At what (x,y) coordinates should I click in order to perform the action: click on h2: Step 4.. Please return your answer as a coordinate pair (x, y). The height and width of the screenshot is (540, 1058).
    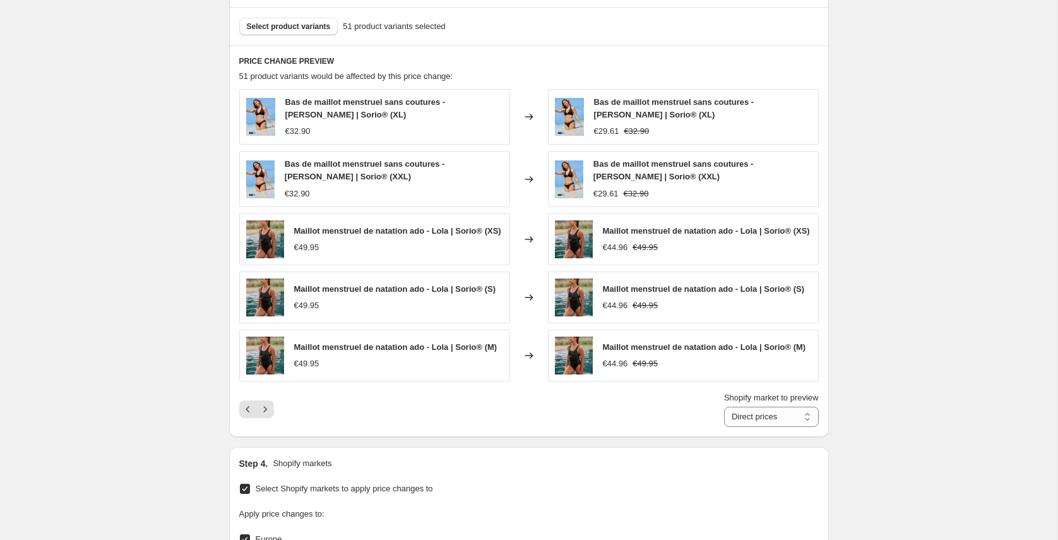
    Looking at the image, I should click on (254, 463).